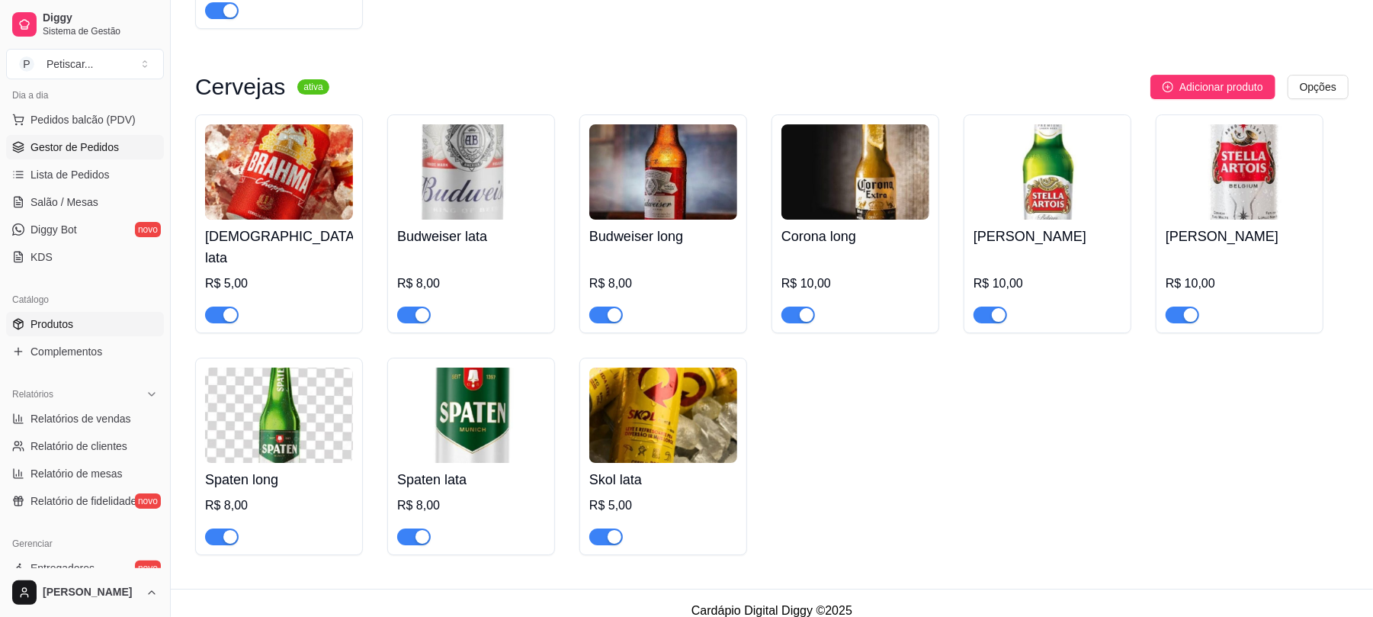 This screenshot has width=1373, height=617. What do you see at coordinates (66, 351) in the screenshot?
I see `span: Complementos` at bounding box center [66, 351].